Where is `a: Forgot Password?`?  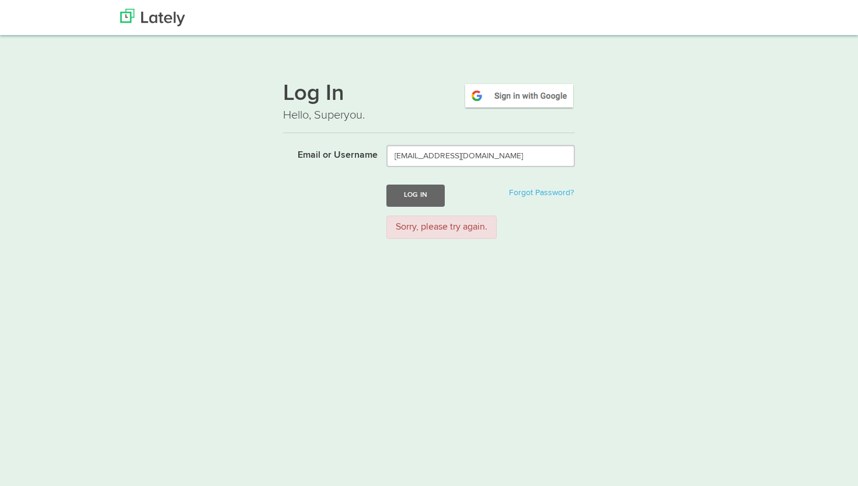 a: Forgot Password? is located at coordinates (541, 193).